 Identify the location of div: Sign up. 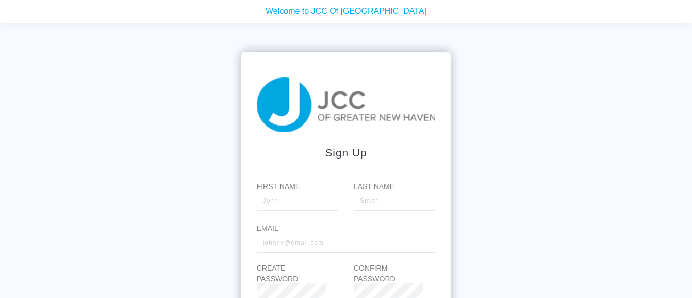
(346, 152).